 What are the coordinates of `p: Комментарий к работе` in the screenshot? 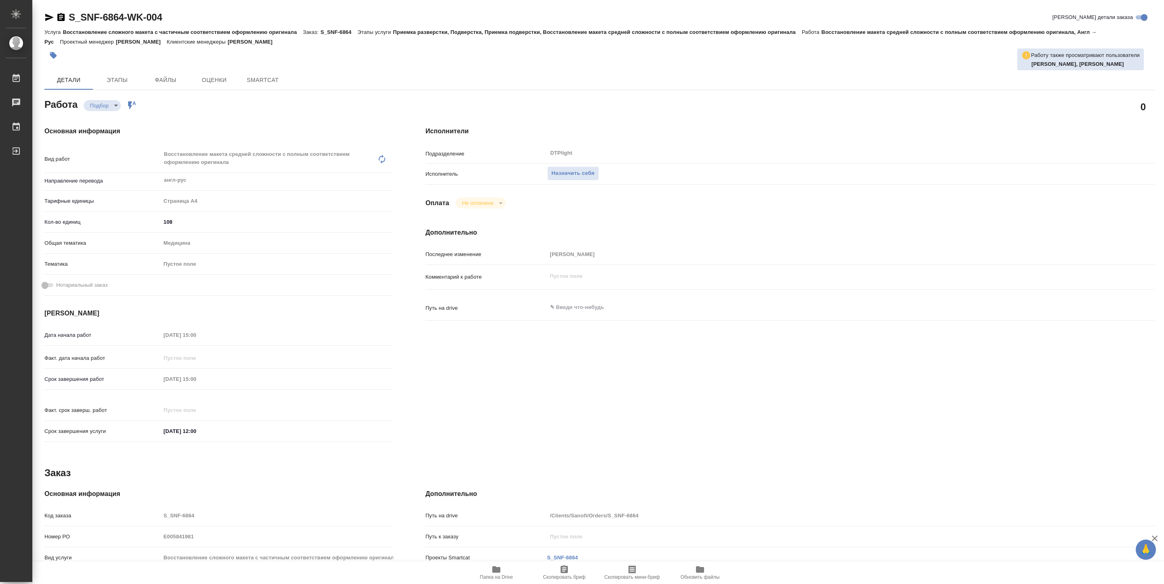 It's located at (486, 277).